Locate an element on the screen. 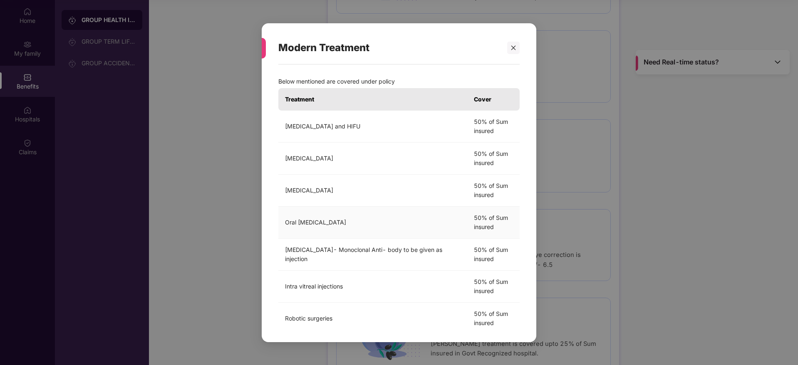  th: Treatment is located at coordinates (373, 99).